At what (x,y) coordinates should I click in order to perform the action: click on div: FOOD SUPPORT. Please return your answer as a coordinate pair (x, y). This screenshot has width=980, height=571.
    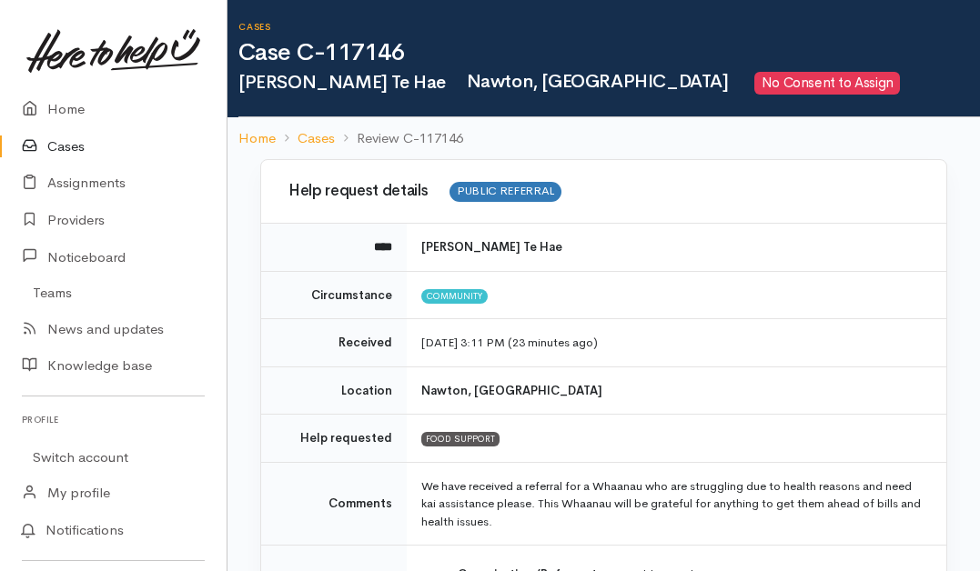
    Looking at the image, I should click on (460, 439).